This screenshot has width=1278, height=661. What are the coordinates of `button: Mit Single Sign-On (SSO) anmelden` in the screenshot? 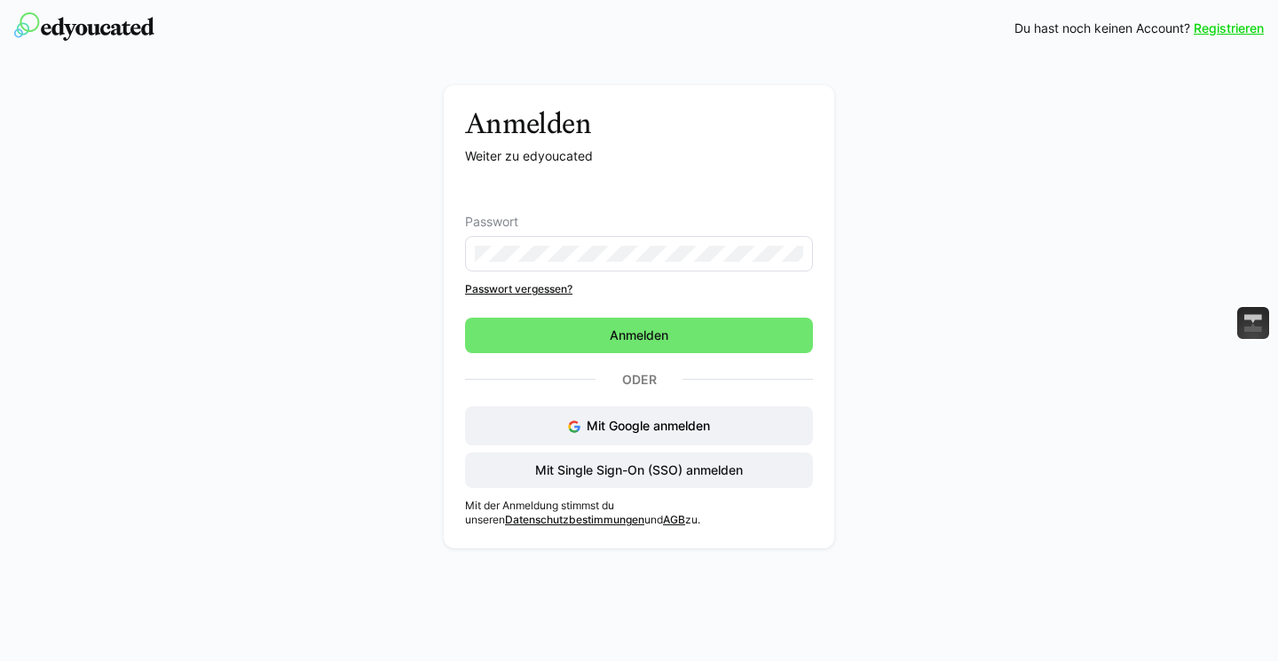 It's located at (639, 471).